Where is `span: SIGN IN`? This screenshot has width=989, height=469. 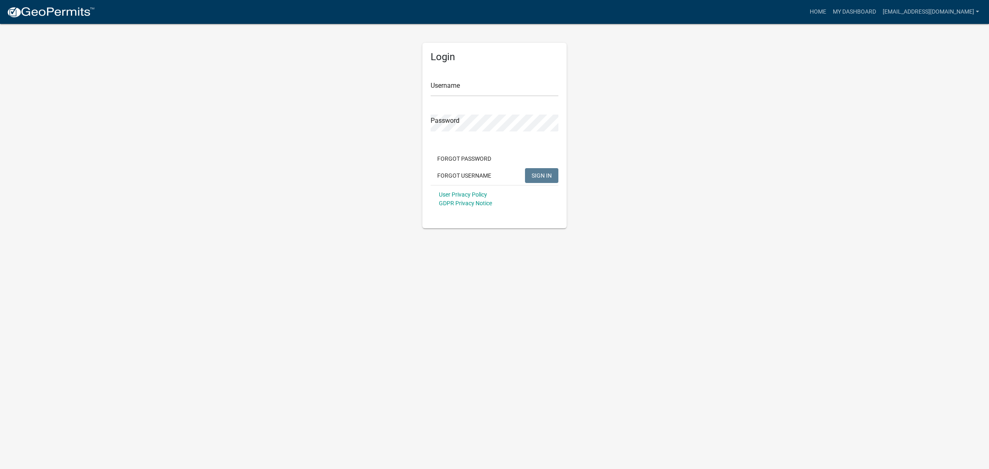
span: SIGN IN is located at coordinates (541, 175).